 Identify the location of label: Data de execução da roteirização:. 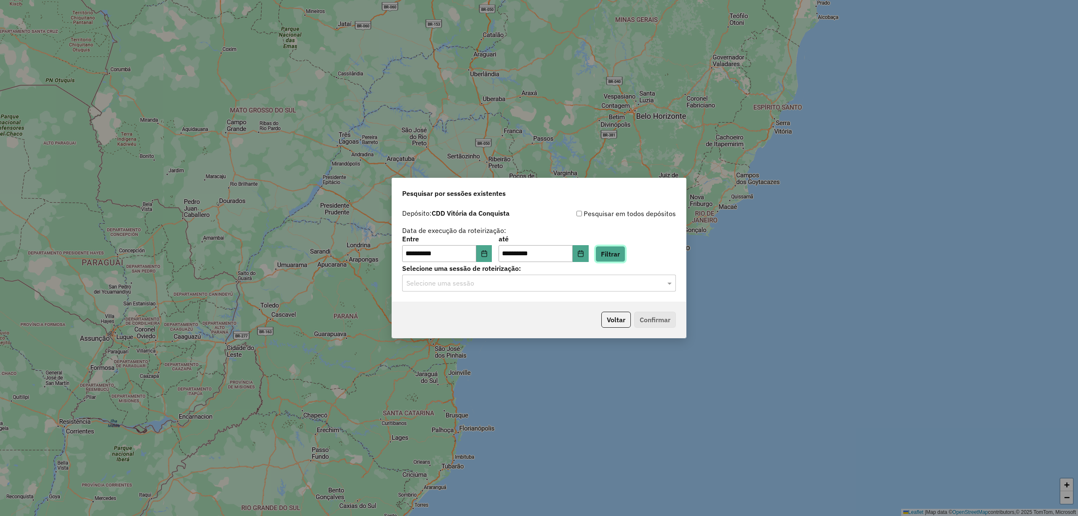
(454, 230).